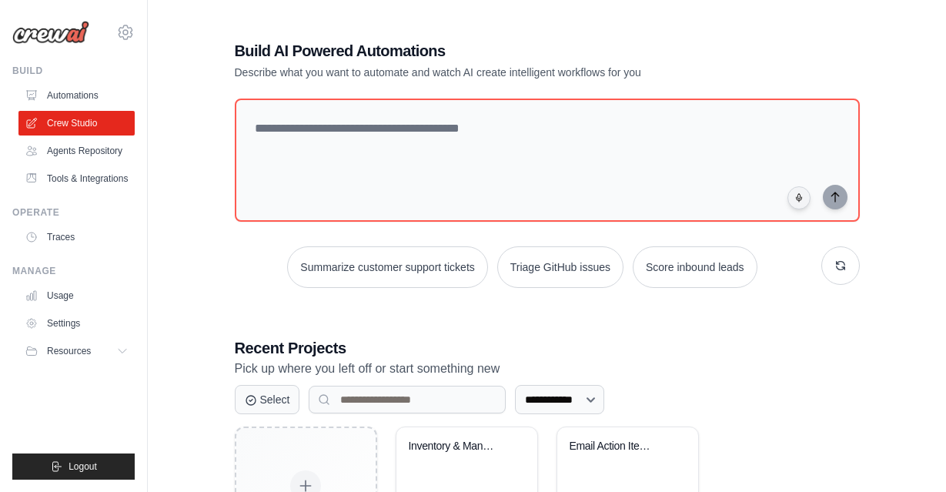 The image size is (946, 492). Describe the element at coordinates (76, 351) in the screenshot. I see `button: Resources` at that location.